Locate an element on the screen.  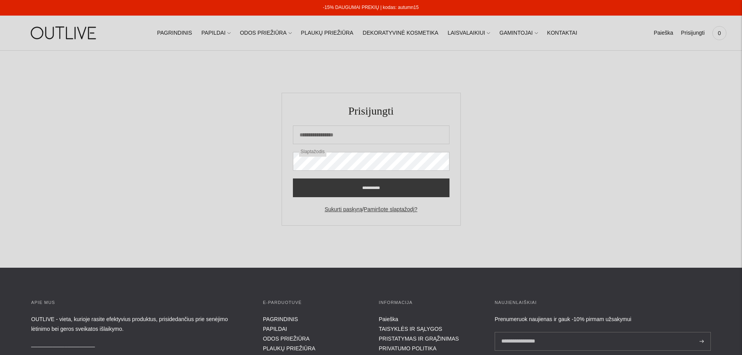
a: GAMINTOJAI is located at coordinates (518, 33).